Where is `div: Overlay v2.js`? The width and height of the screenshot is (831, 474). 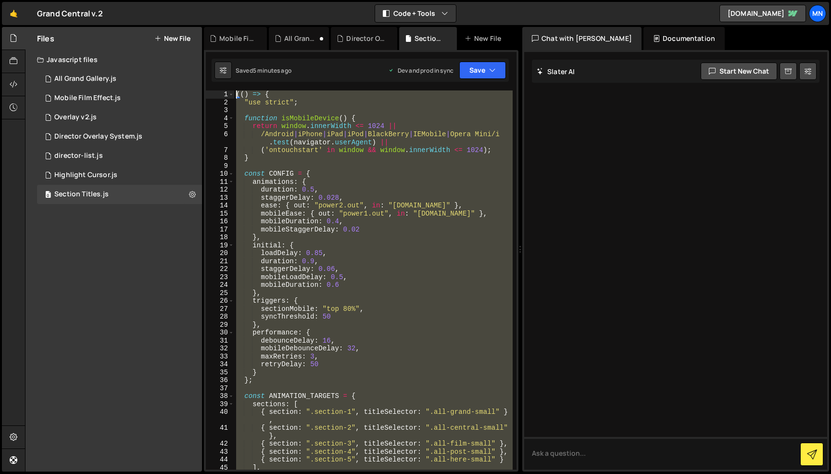 div: Overlay v2.js is located at coordinates (76, 117).